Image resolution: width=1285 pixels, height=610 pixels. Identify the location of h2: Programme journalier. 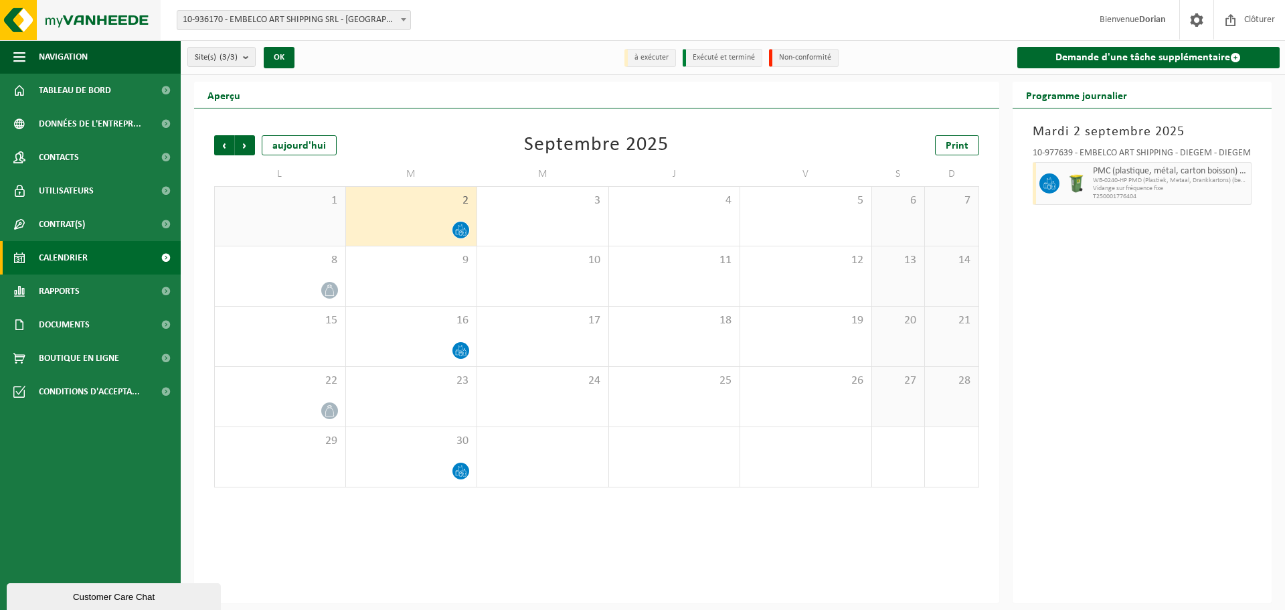
(1076, 94).